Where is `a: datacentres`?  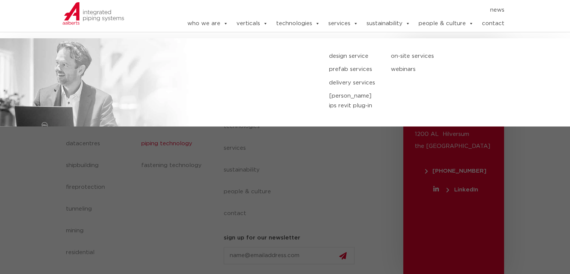 a: datacentres is located at coordinates (100, 144).